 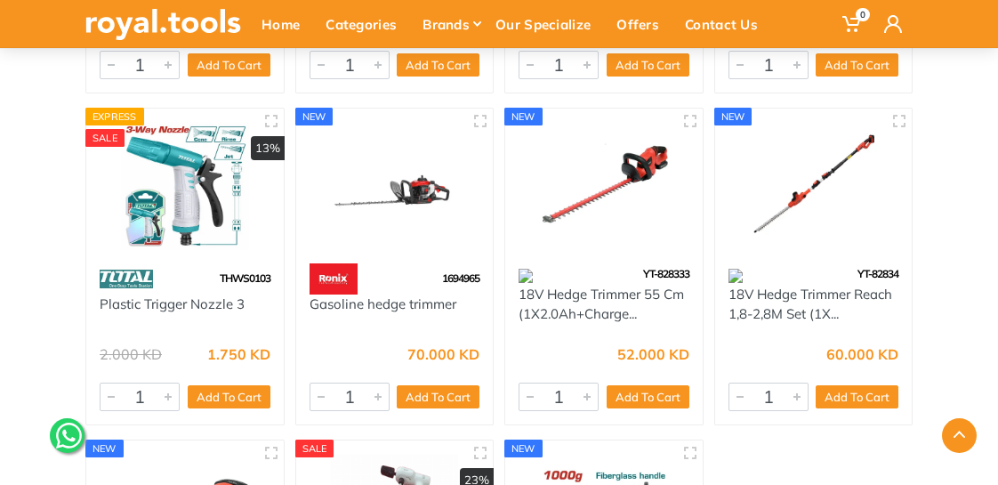 I want to click on img: Royal Tools - Plastic Trigger Nozzle 3, so click(x=185, y=186).